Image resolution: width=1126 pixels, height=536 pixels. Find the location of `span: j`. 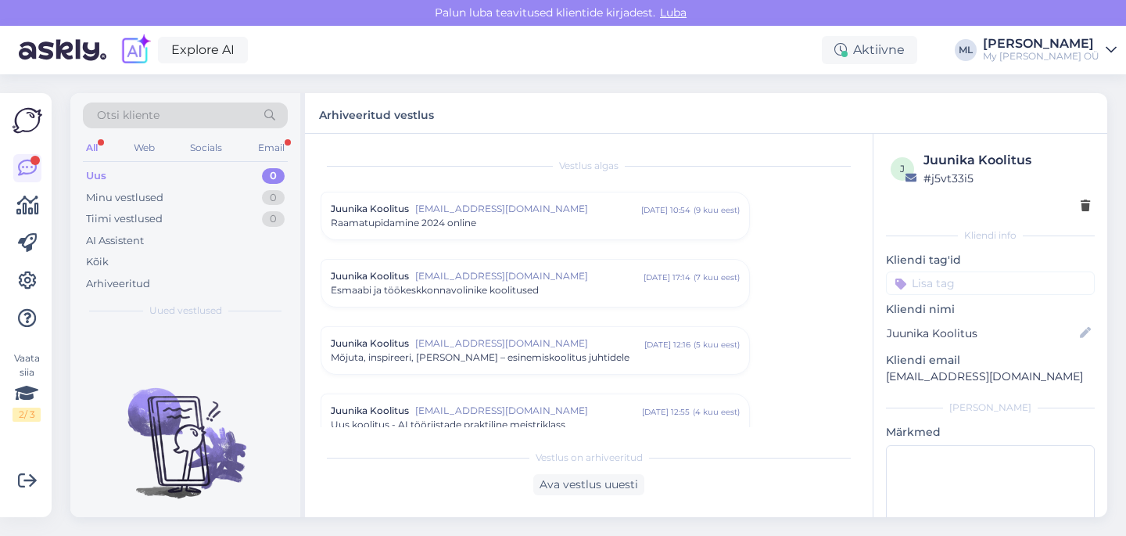

span: j is located at coordinates (903, 168).